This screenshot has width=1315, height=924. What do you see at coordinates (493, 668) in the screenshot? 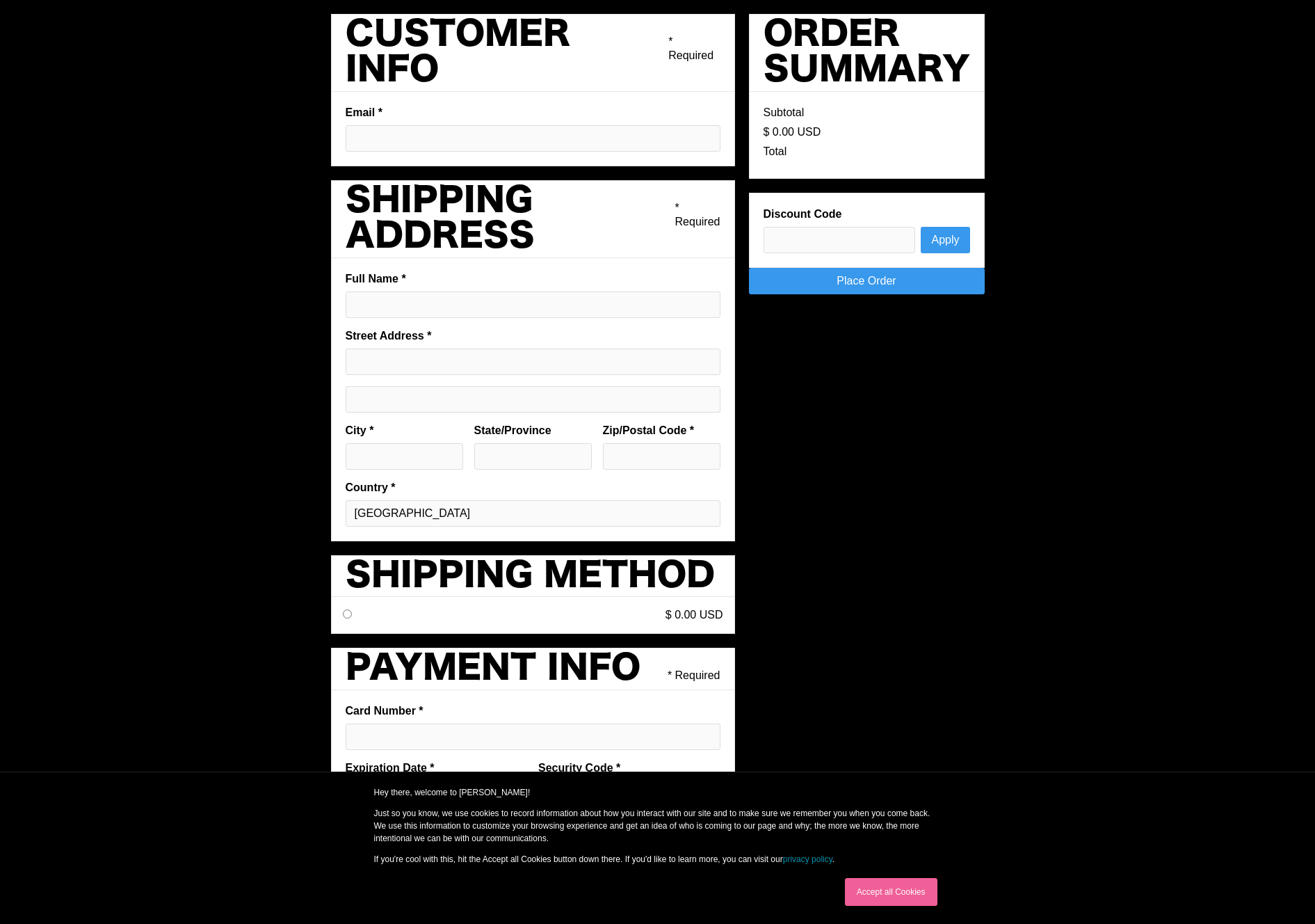
I see `h2: Payment Info` at bounding box center [493, 668].